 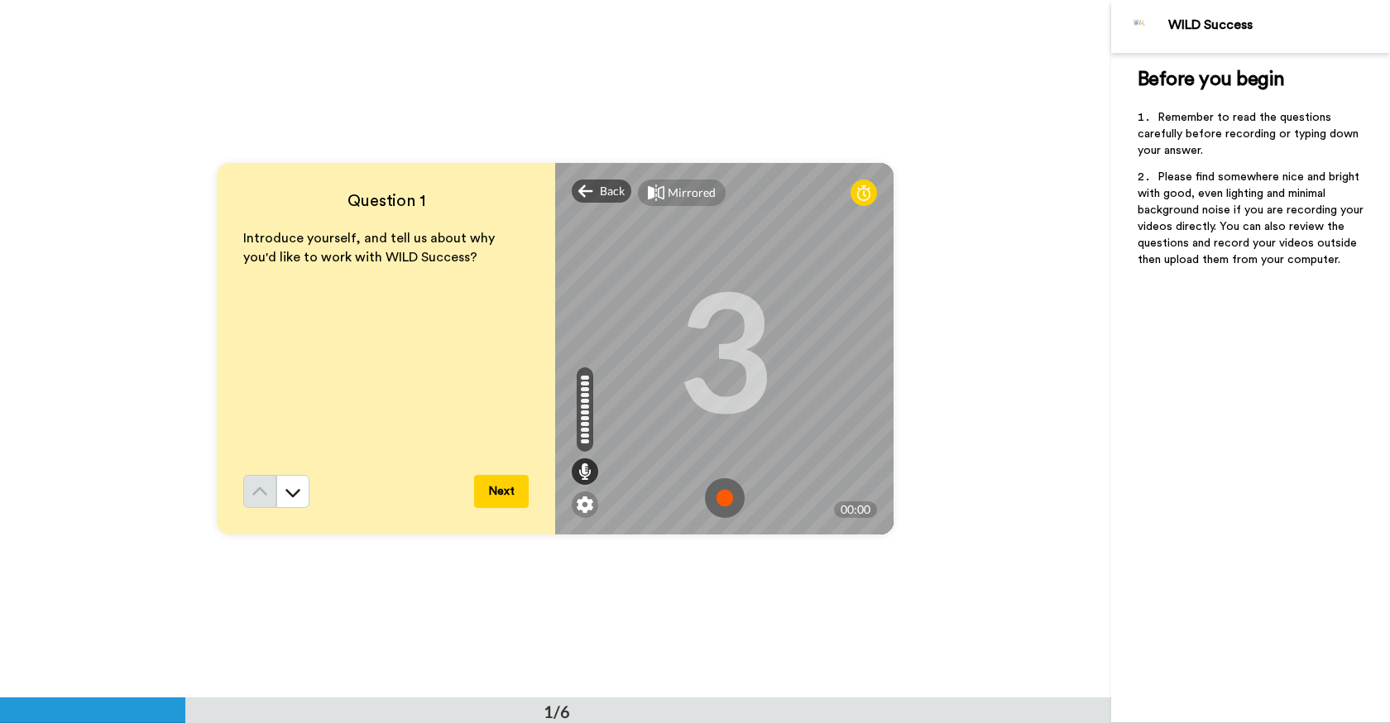 I want to click on button: Next, so click(x=502, y=492).